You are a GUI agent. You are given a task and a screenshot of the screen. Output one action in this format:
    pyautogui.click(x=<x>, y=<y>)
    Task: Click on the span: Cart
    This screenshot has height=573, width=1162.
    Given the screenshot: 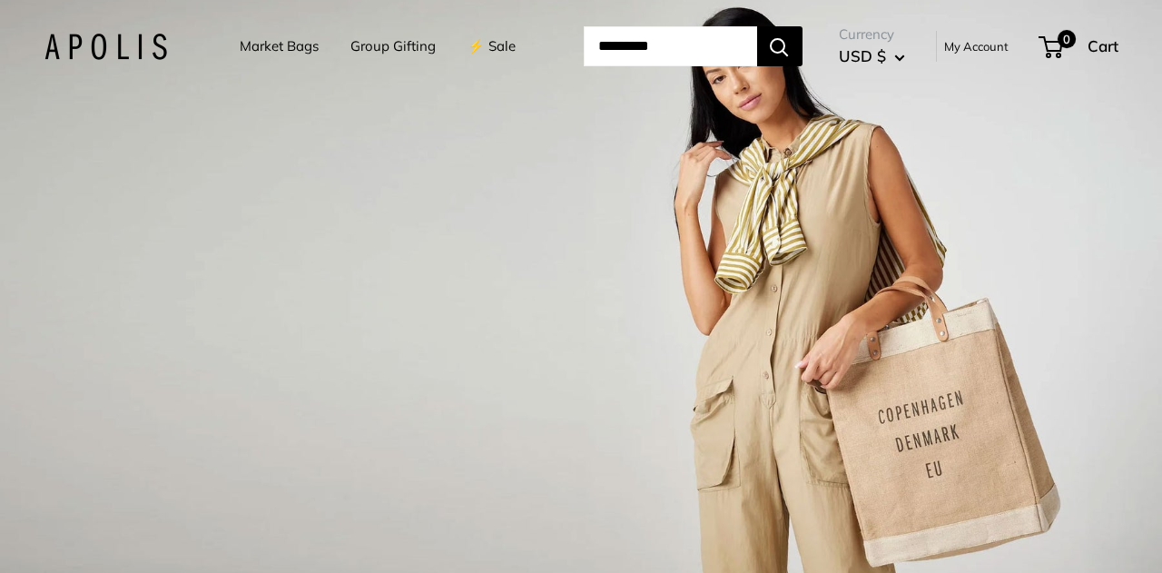 What is the action you would take?
    pyautogui.click(x=1103, y=45)
    